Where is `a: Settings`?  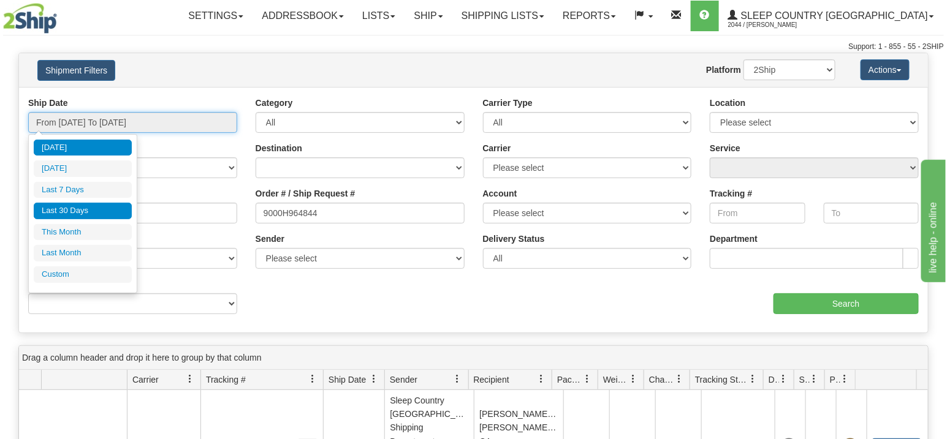 a: Settings is located at coordinates (216, 16).